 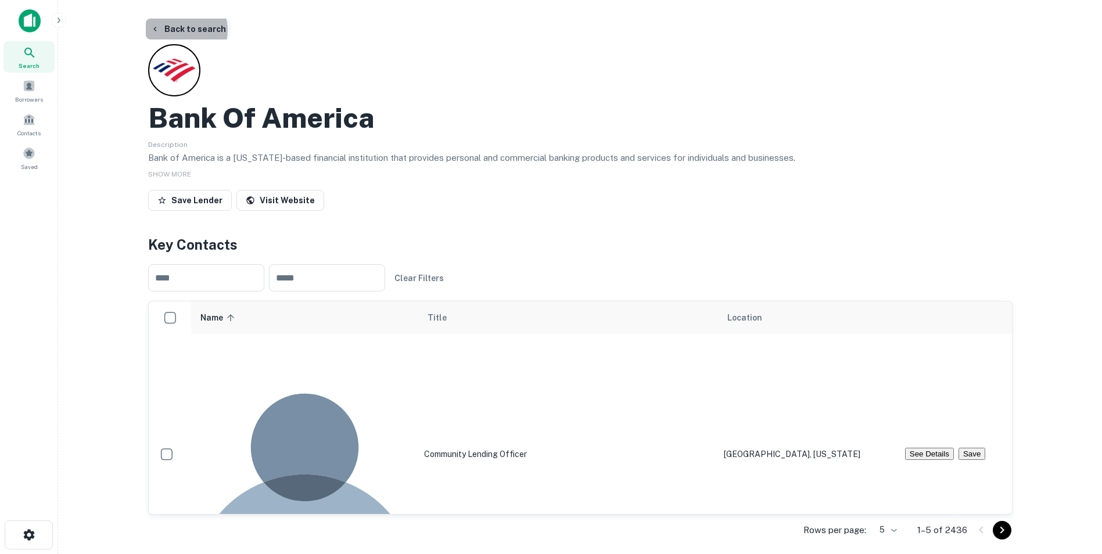 What do you see at coordinates (190, 200) in the screenshot?
I see `button: Save Lender` at bounding box center [190, 200].